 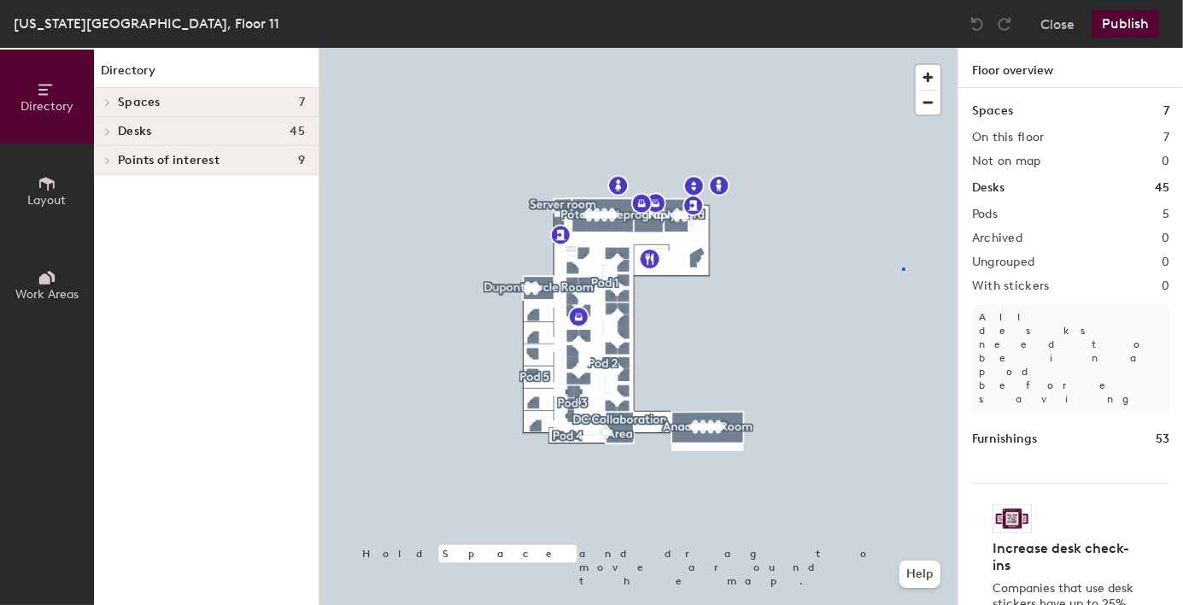 What do you see at coordinates (1004, 439) in the screenshot?
I see `h1: Furnishings` at bounding box center [1004, 439].